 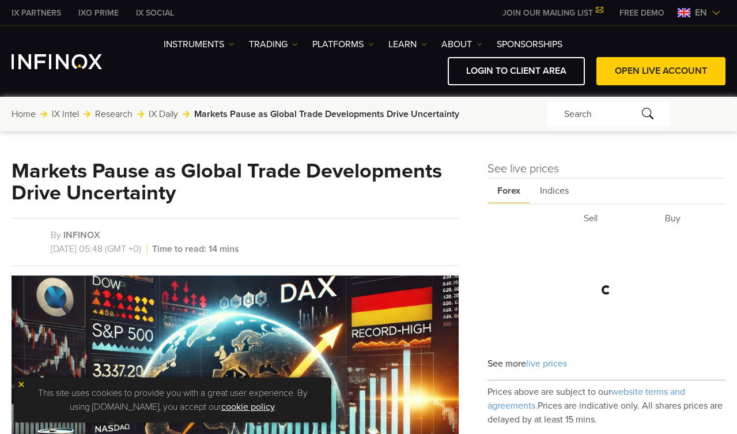 I want to click on span: By, so click(x=56, y=235).